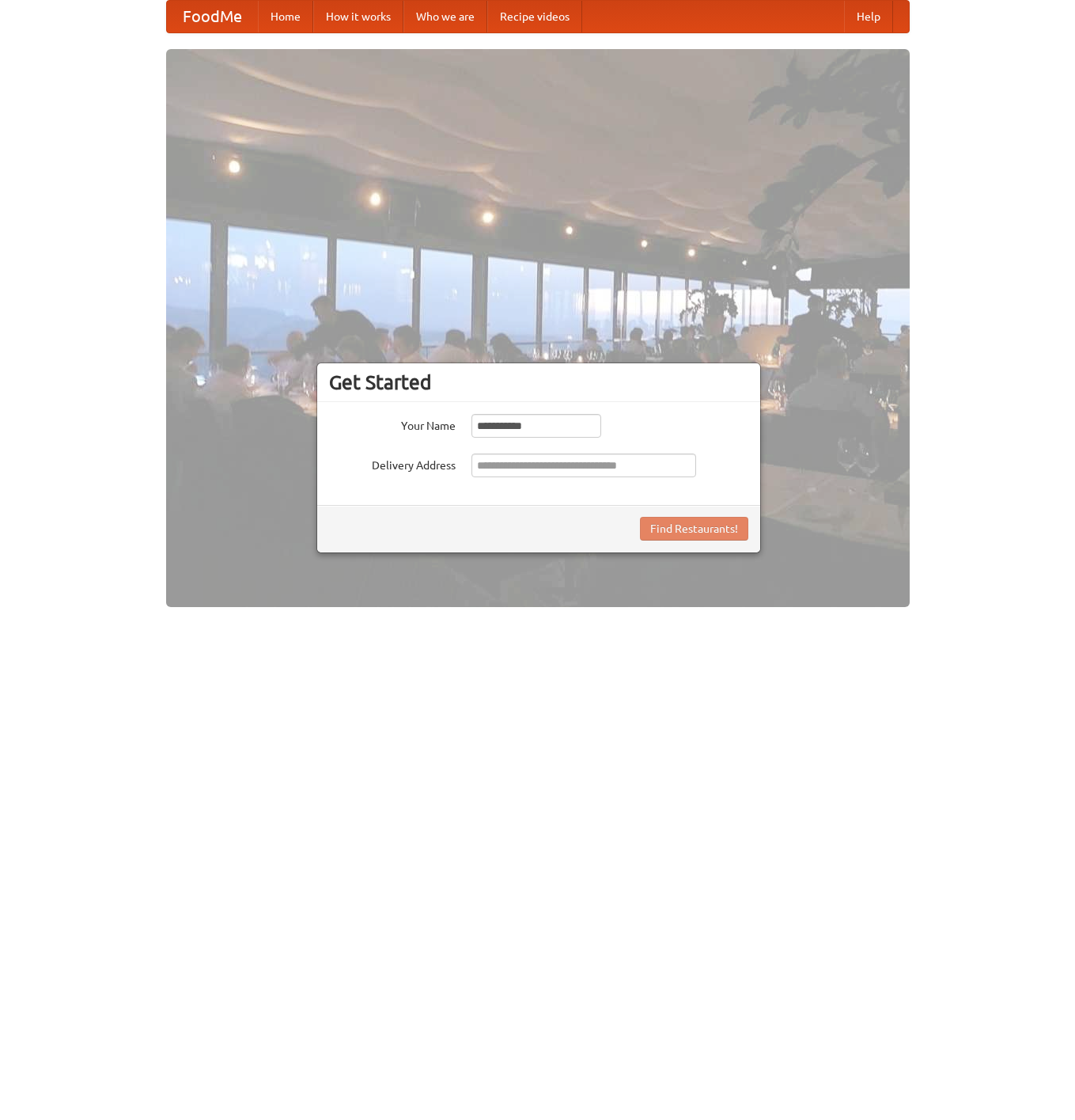 The width and height of the screenshot is (1075, 1120). What do you see at coordinates (393, 424) in the screenshot?
I see `label: Your Name` at bounding box center [393, 424].